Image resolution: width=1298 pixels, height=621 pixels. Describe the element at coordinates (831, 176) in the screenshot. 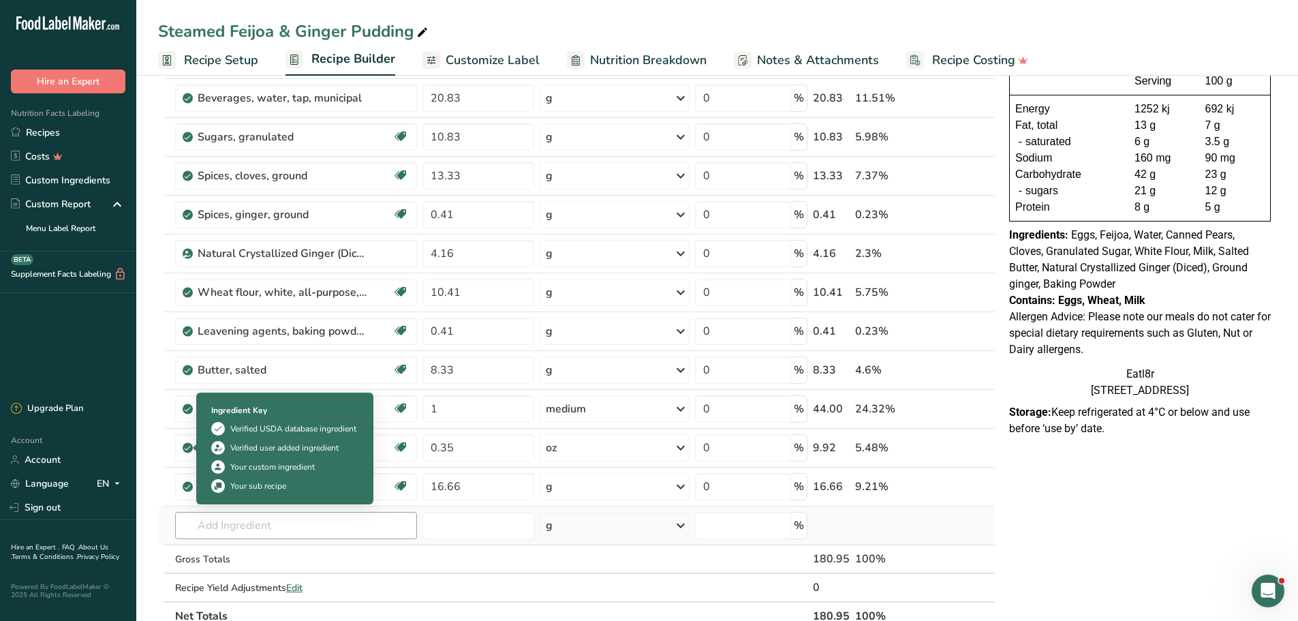

I see `div: 13.33` at that location.